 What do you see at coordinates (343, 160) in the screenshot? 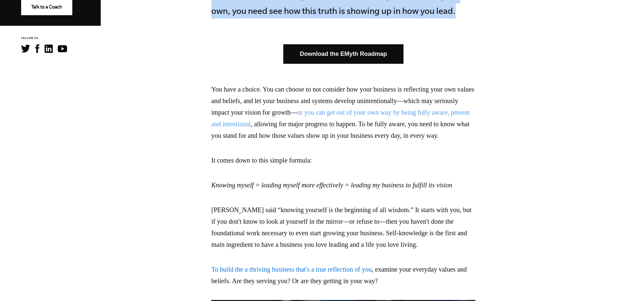
I see `p: It comes down to this simple formula:` at bounding box center [343, 160].